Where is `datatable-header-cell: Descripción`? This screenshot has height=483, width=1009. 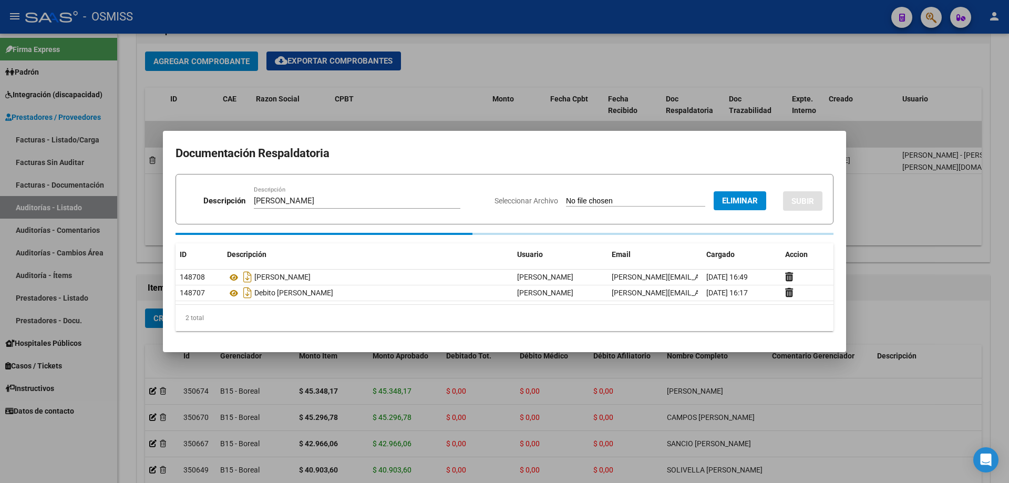 datatable-header-cell: Descripción is located at coordinates (368, 254).